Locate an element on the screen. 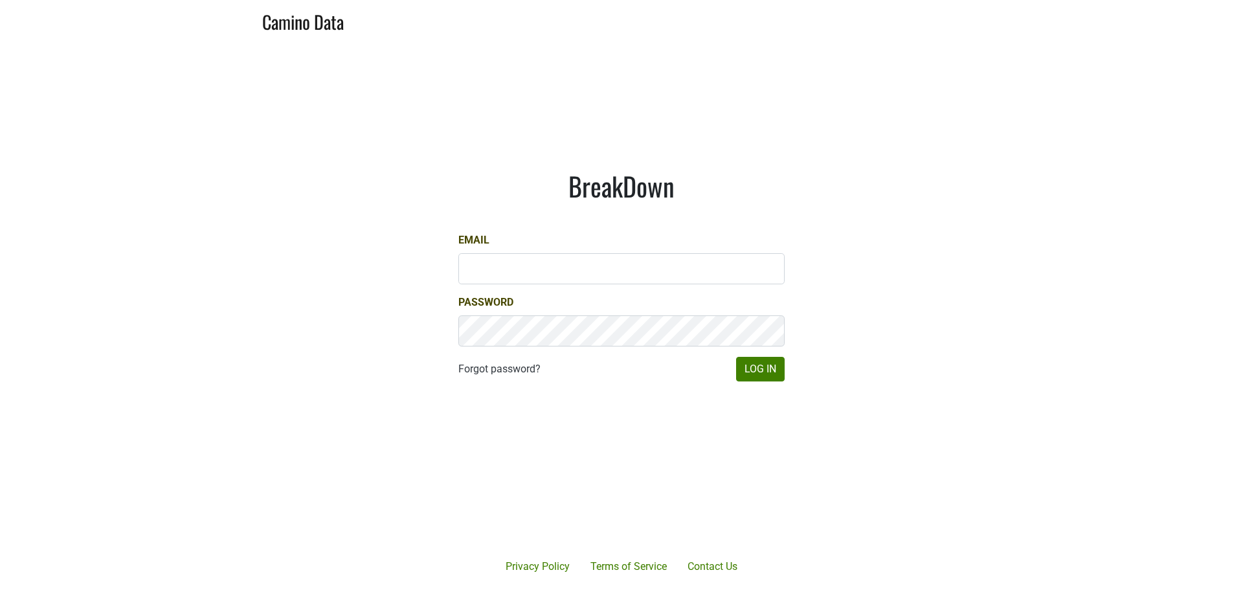  a: Forgot password? is located at coordinates (499, 369).